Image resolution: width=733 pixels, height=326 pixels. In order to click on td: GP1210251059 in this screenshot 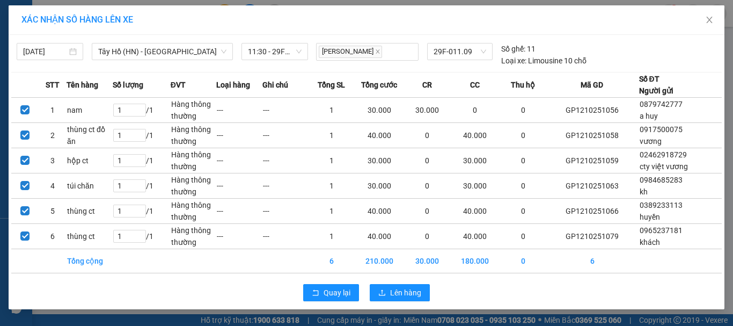, I will do `click(592, 160)`.